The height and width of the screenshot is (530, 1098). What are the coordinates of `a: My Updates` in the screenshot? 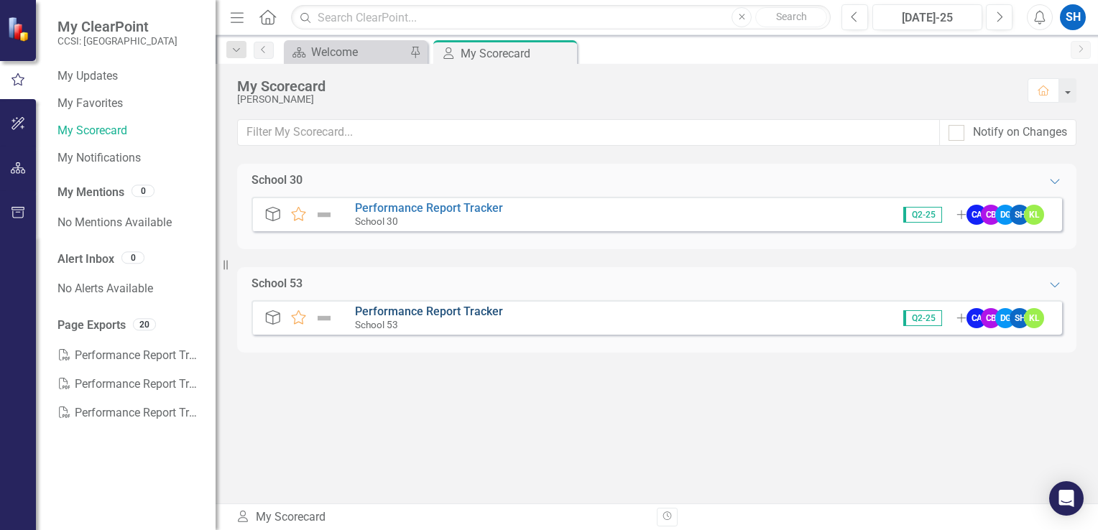 It's located at (129, 76).